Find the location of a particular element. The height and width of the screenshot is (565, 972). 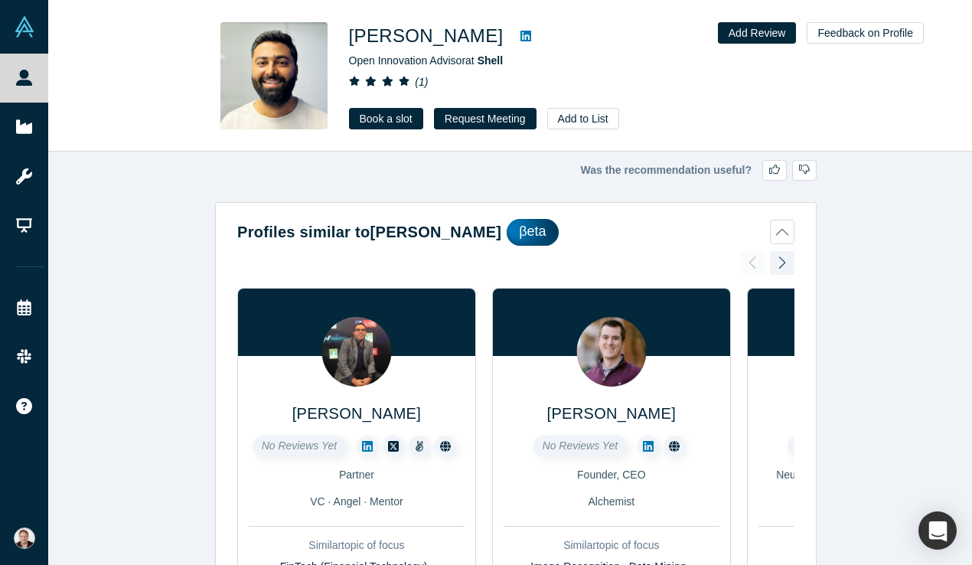

span: Shell is located at coordinates (490, 60).